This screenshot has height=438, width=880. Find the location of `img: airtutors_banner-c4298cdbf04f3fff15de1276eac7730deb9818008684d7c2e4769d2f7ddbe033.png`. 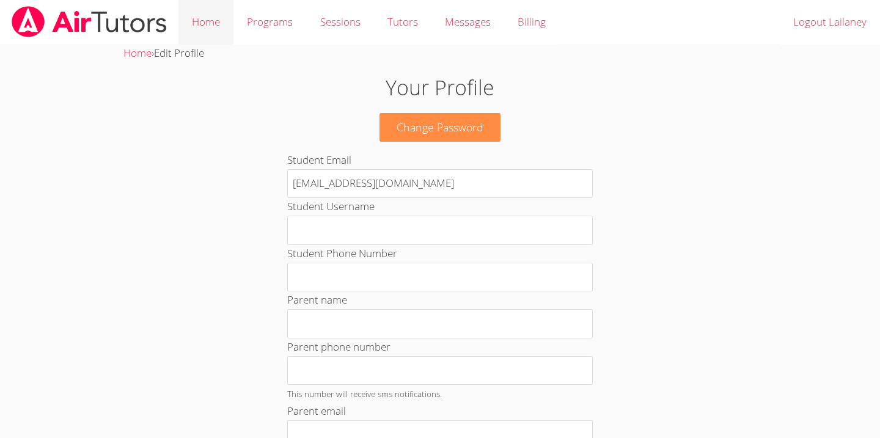

img: airtutors_banner-c4298cdbf04f3fff15de1276eac7730deb9818008684d7c2e4769d2f7ddbe033.png is located at coordinates (89, 21).